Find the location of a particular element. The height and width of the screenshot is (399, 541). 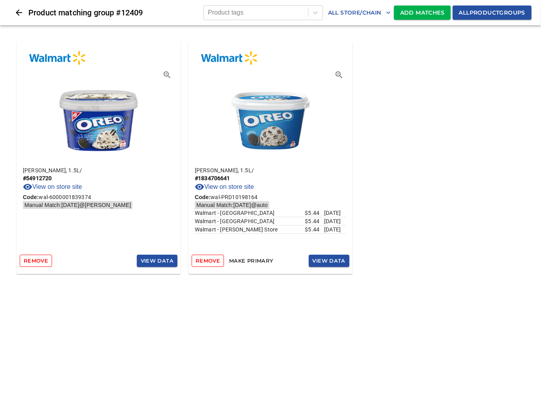

span: All product groups is located at coordinates (492, 13).